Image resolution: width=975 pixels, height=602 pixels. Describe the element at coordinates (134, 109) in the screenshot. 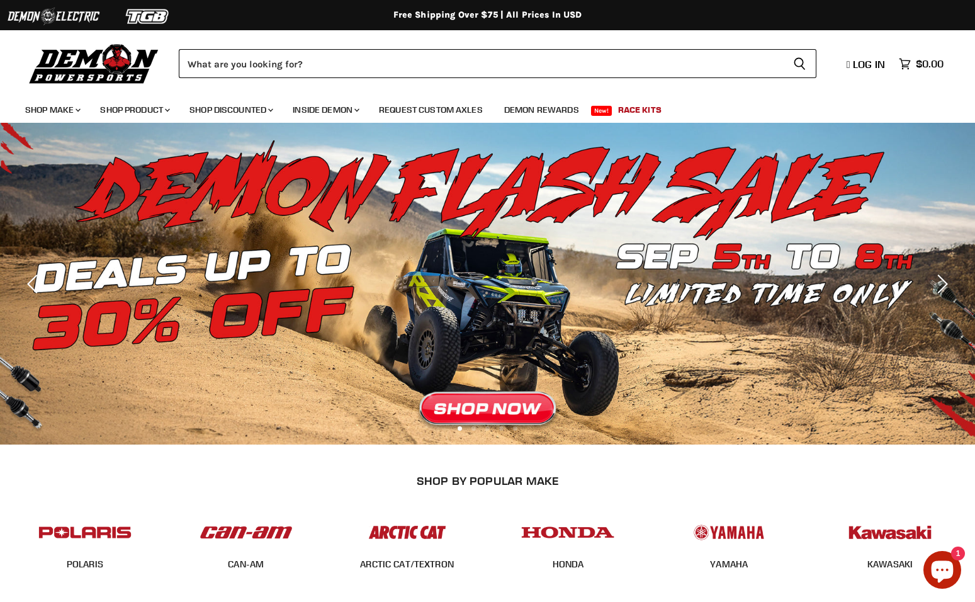

I see `a: Shop Product` at that location.